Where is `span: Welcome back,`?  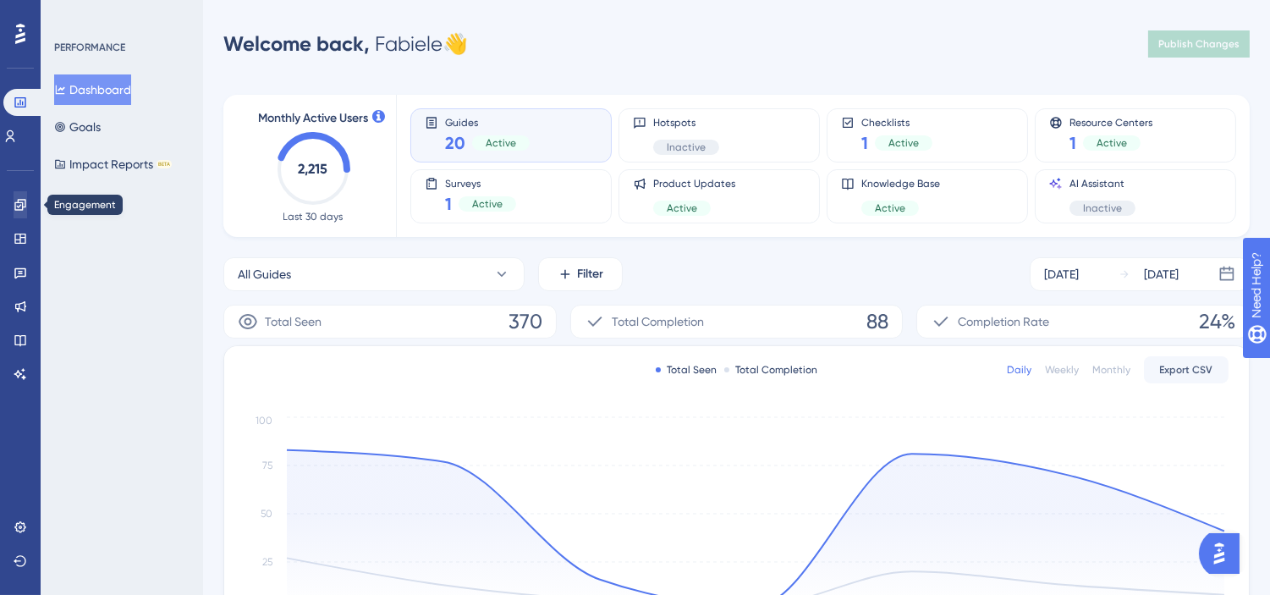 span: Welcome back, is located at coordinates (296, 43).